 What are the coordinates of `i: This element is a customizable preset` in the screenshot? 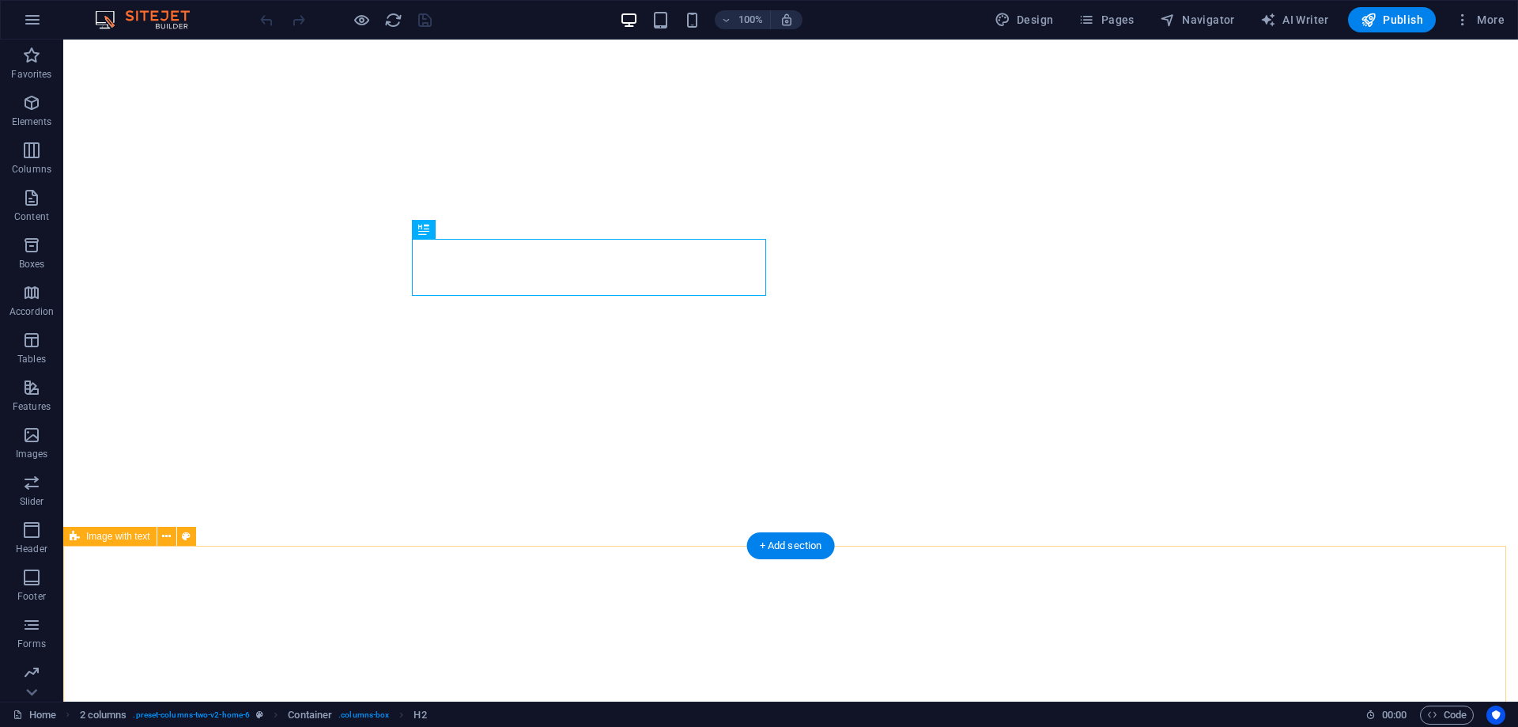 It's located at (259, 714).